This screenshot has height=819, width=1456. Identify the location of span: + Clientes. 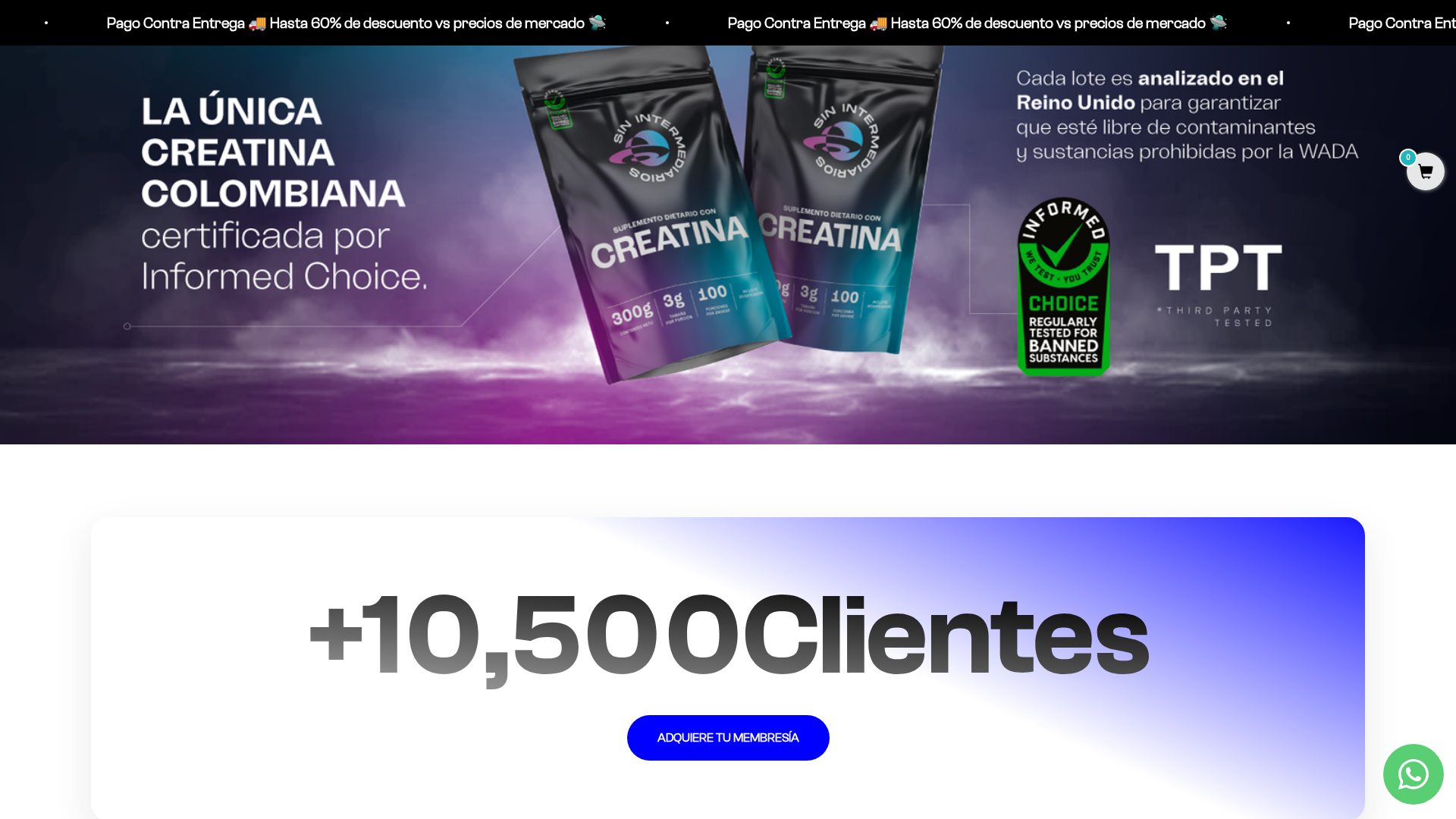
(728, 635).